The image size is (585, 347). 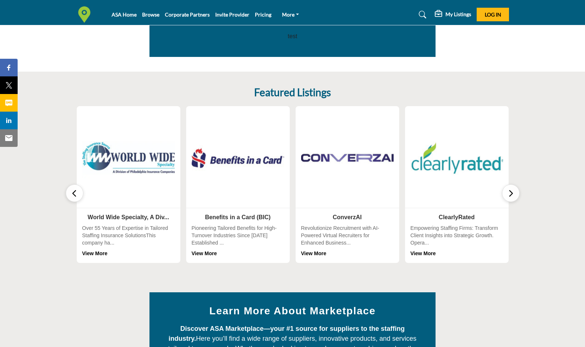 What do you see at coordinates (493, 14) in the screenshot?
I see `button: Log In` at bounding box center [493, 14].